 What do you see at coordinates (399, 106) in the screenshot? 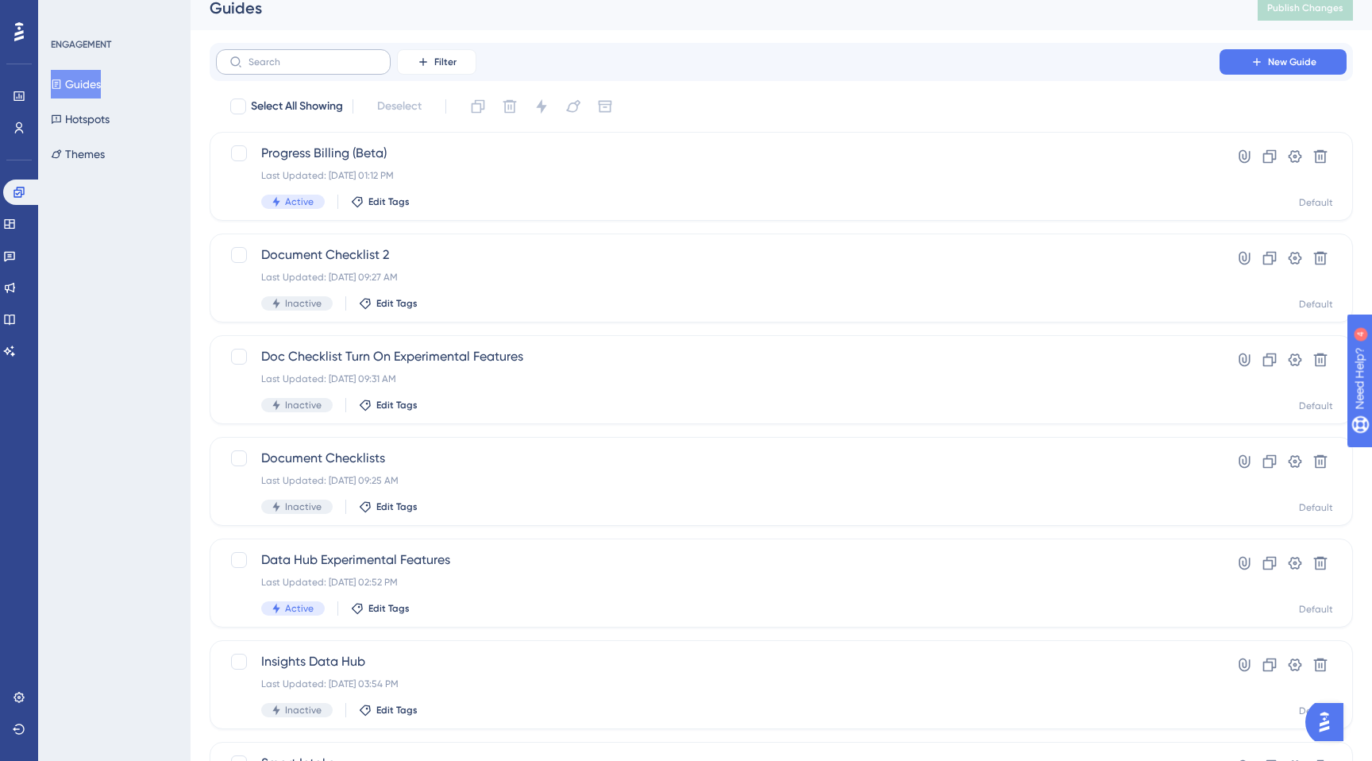
I see `span: Deselect` at bounding box center [399, 106].